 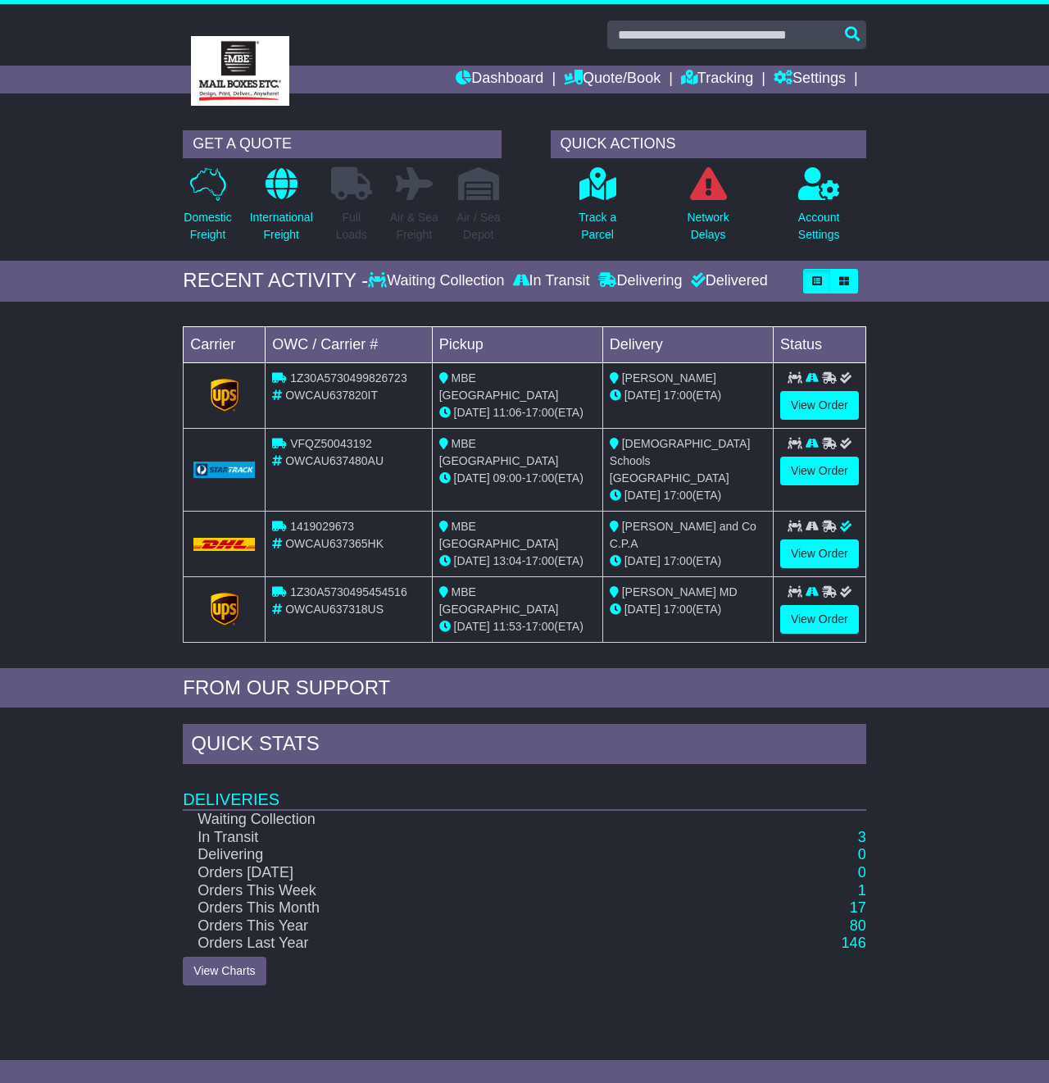 I want to click on p: International Freight, so click(x=281, y=226).